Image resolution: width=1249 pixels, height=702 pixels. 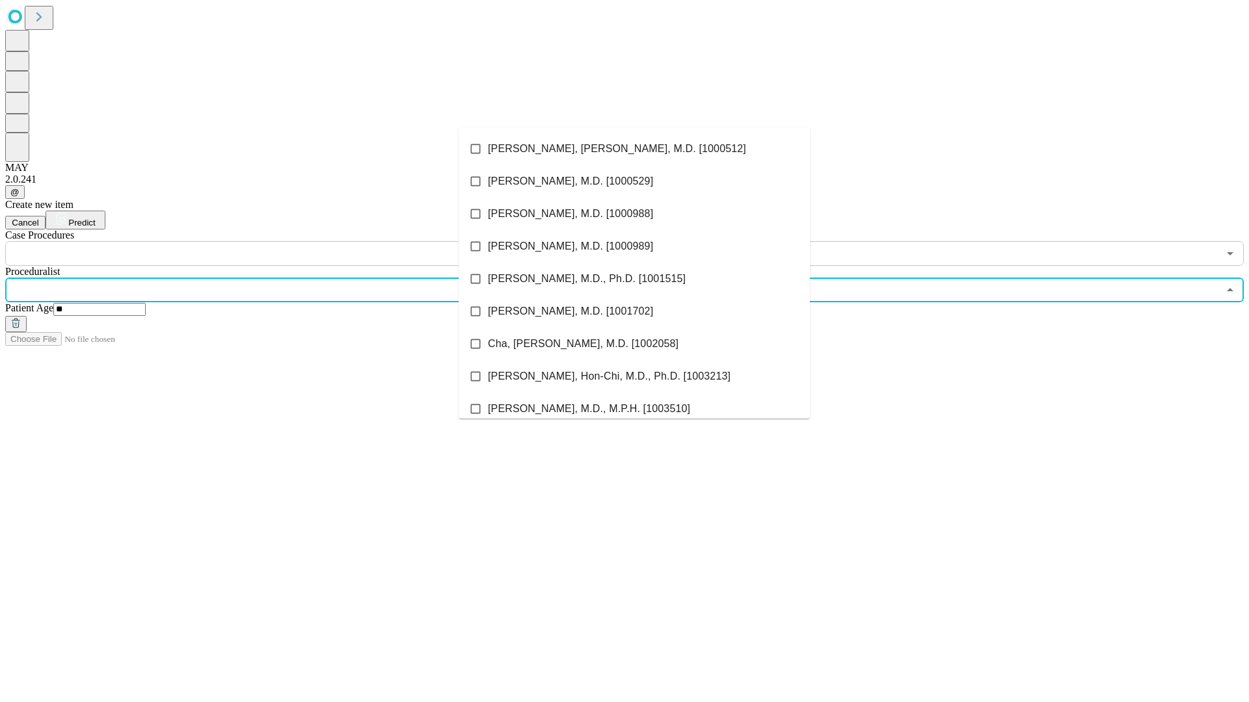 What do you see at coordinates (1230, 254) in the screenshot?
I see `button: Open` at bounding box center [1230, 254].